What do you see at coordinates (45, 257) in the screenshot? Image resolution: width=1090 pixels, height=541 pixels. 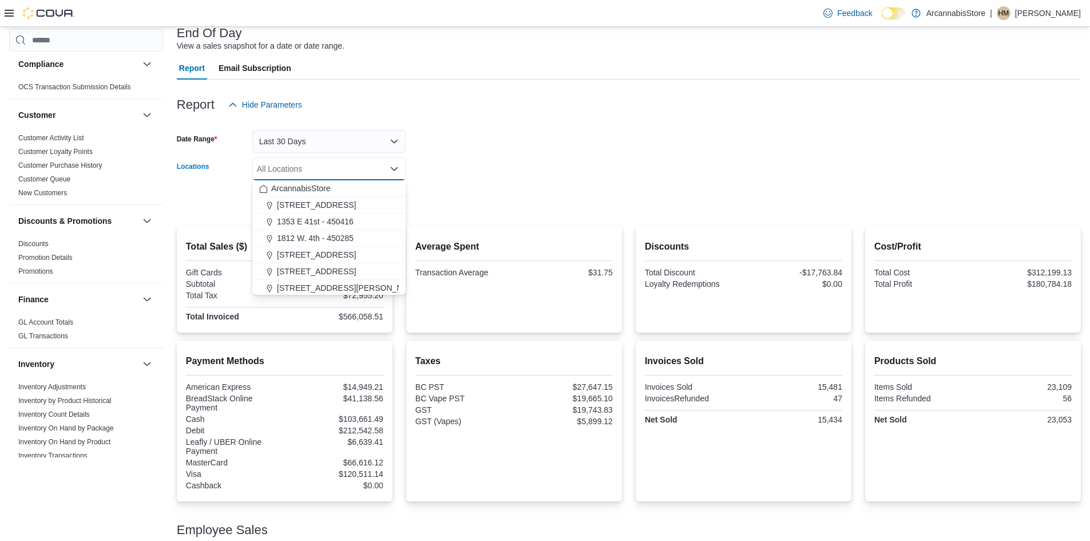 I see `span: Promotion Details` at bounding box center [45, 257].